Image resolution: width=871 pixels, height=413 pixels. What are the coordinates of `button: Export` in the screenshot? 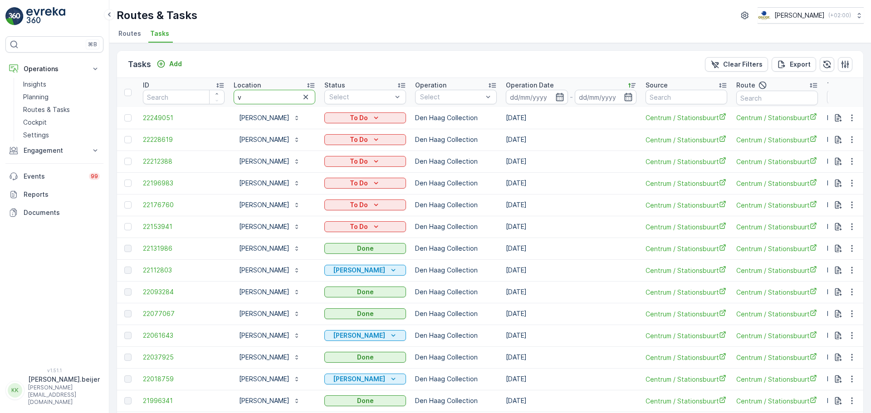 It's located at (794, 64).